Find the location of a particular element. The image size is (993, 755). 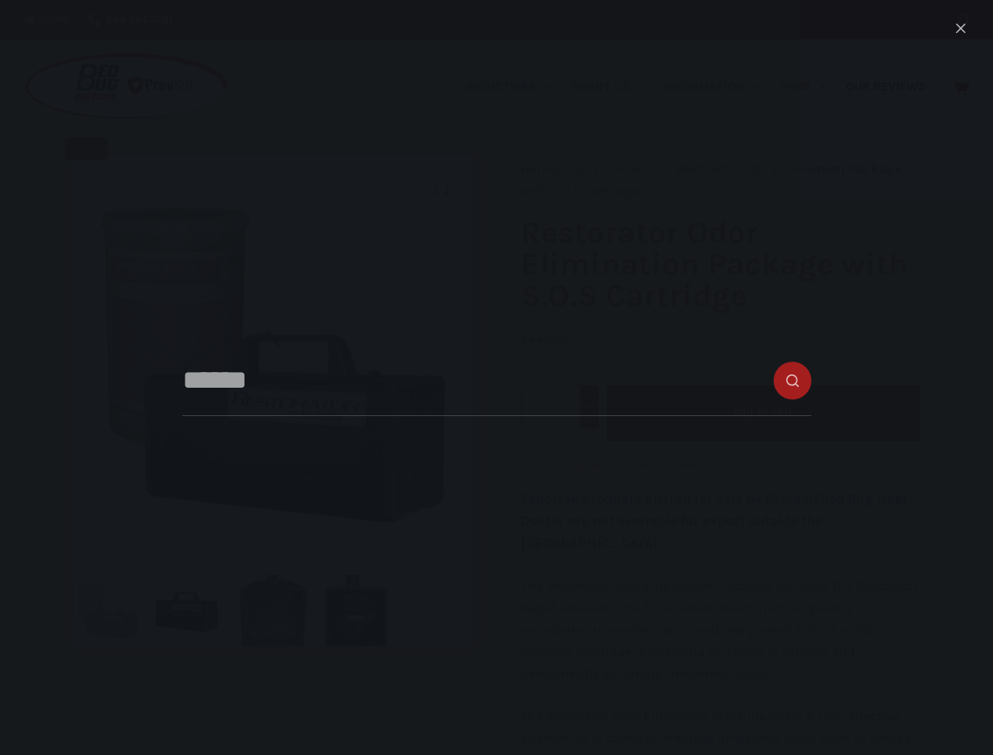

img: Prevsol/Bed Bug Heat Doctor is located at coordinates (127, 87).